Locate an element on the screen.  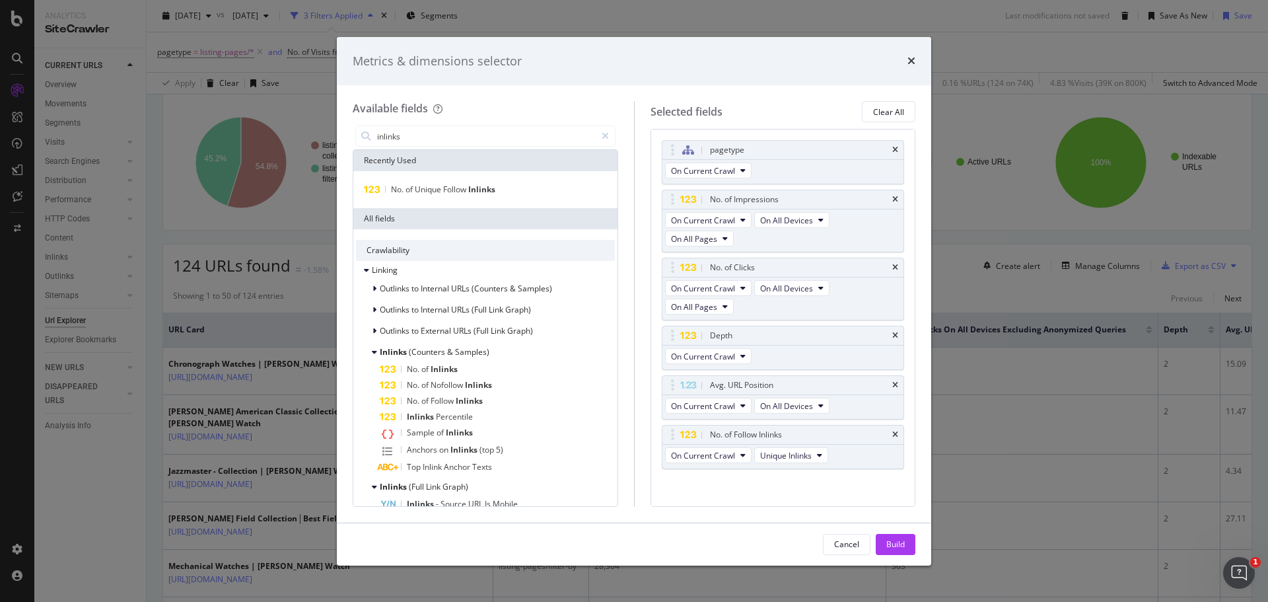
div: Metrics & dimensions selector is located at coordinates (437, 61).